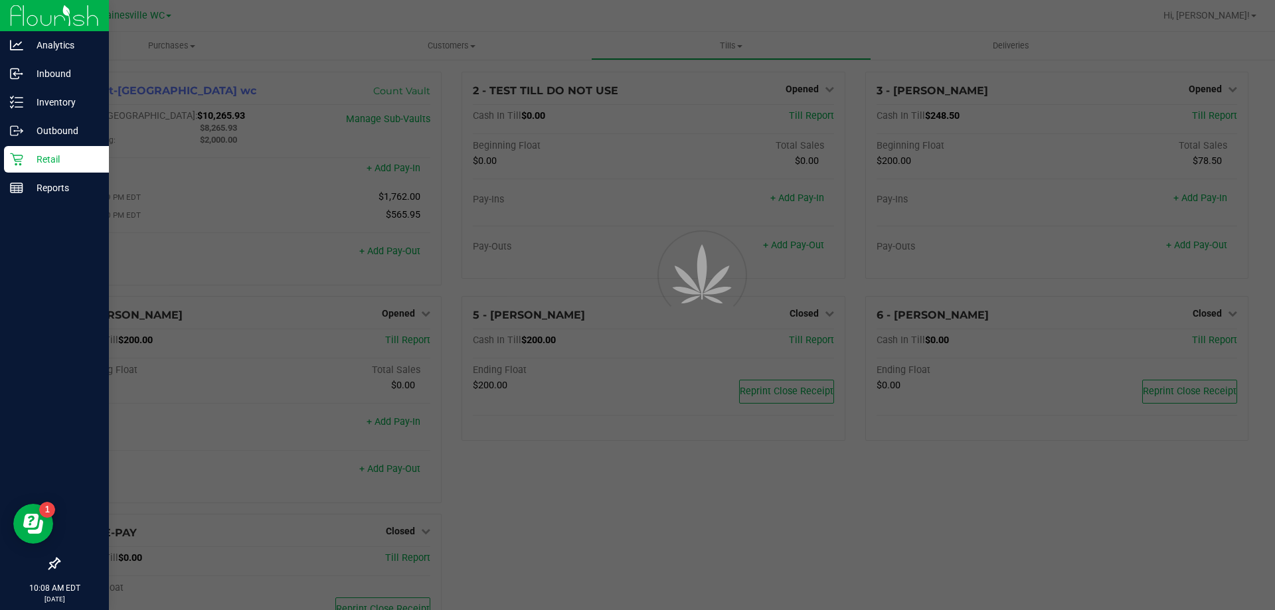 This screenshot has width=1275, height=610. What do you see at coordinates (17, 74) in the screenshot?
I see `inline-svg: Inbound` at bounding box center [17, 74].